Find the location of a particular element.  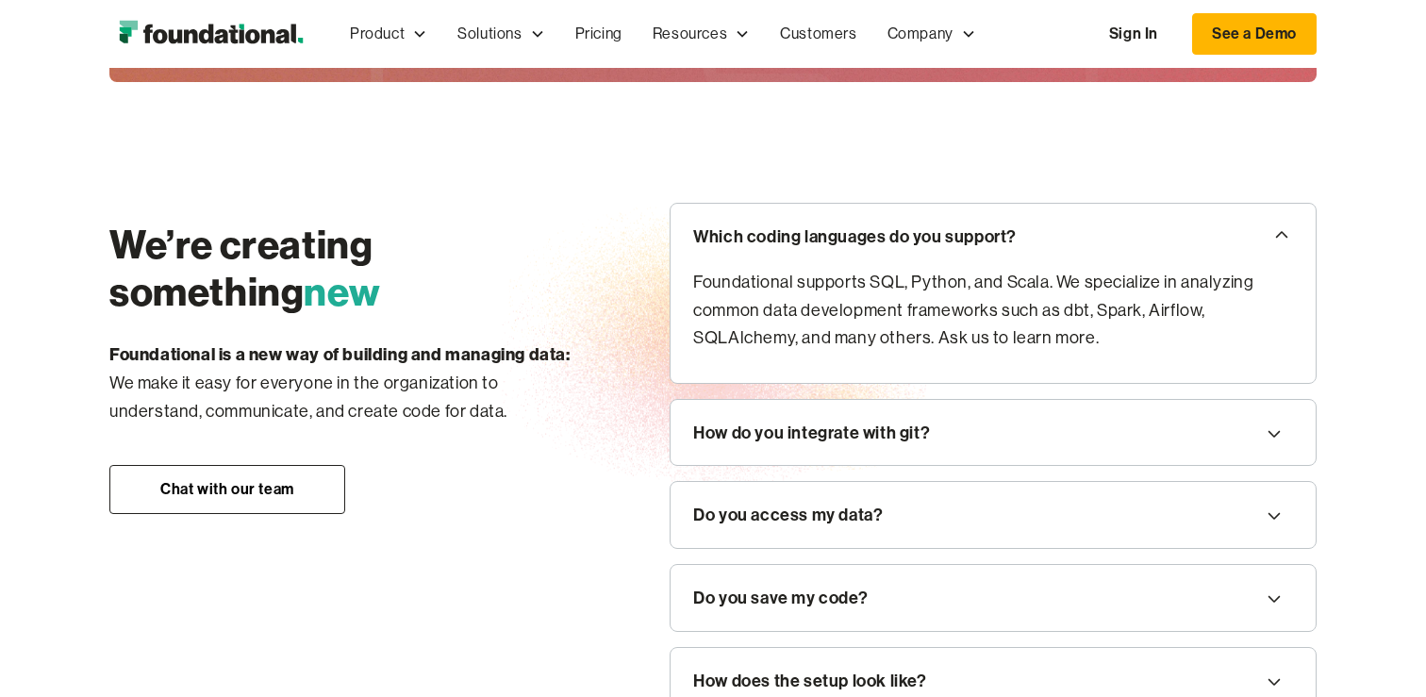

a: Pricing is located at coordinates (599, 34).